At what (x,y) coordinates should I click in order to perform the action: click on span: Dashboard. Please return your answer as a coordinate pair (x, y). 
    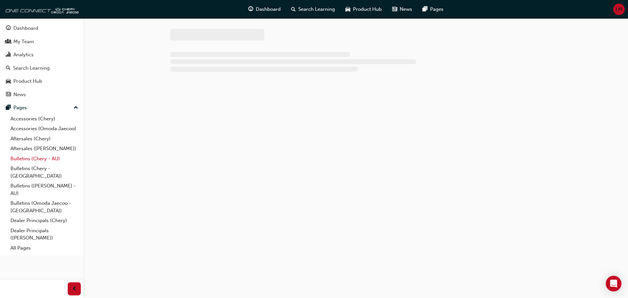
    Looking at the image, I should click on (268, 9).